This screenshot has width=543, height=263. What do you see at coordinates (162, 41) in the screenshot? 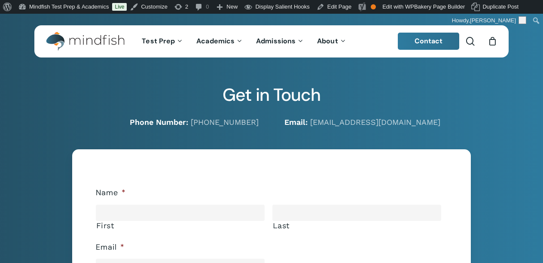
I see `a: Test Prep` at bounding box center [162, 41].